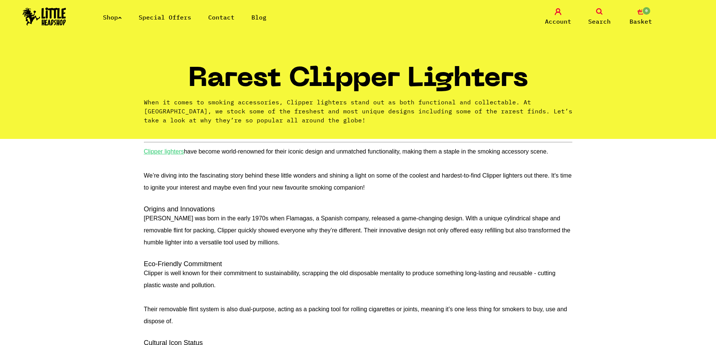  I want to click on h1: Rarest Clipper Lighters, so click(358, 82).